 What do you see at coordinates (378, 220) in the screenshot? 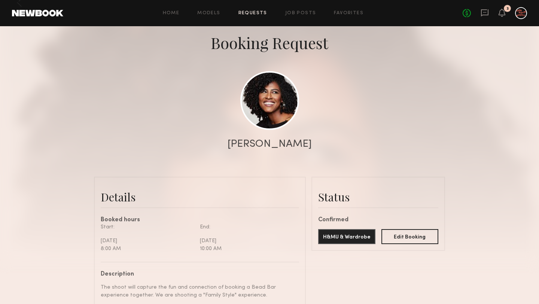
I see `div: Confirmed` at bounding box center [378, 220].